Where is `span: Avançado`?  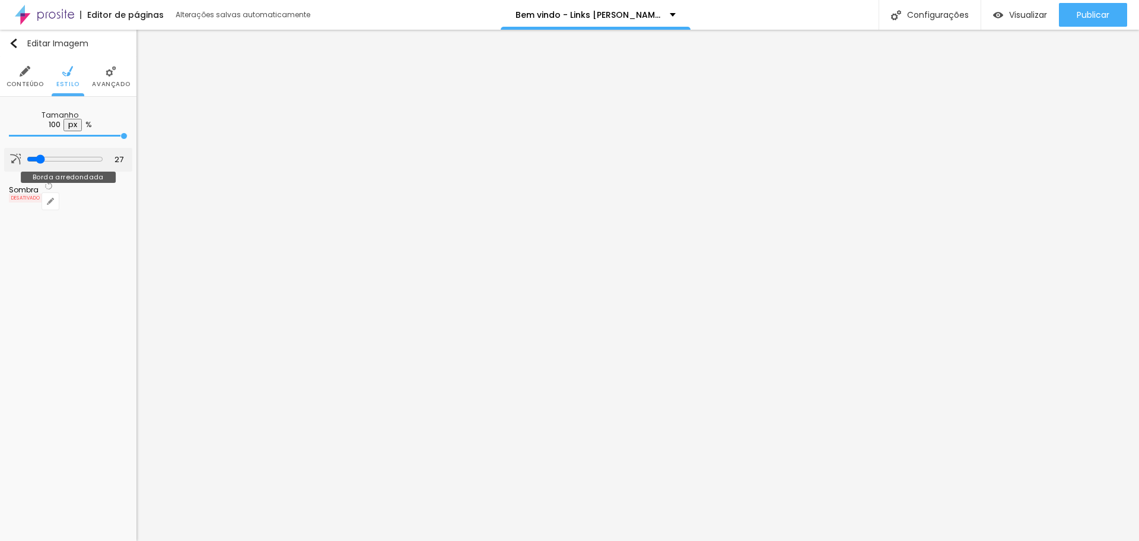 span: Avançado is located at coordinates (111, 84).